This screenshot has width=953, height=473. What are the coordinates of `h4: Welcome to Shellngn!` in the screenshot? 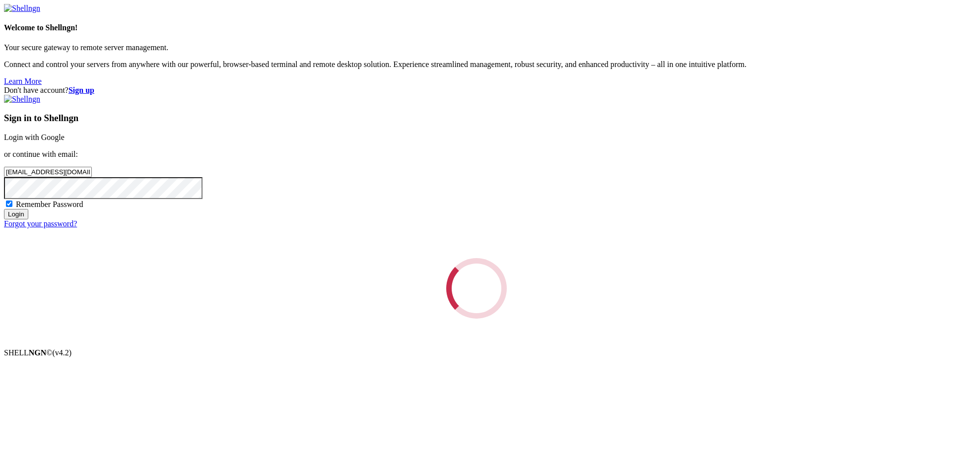 It's located at (476, 28).